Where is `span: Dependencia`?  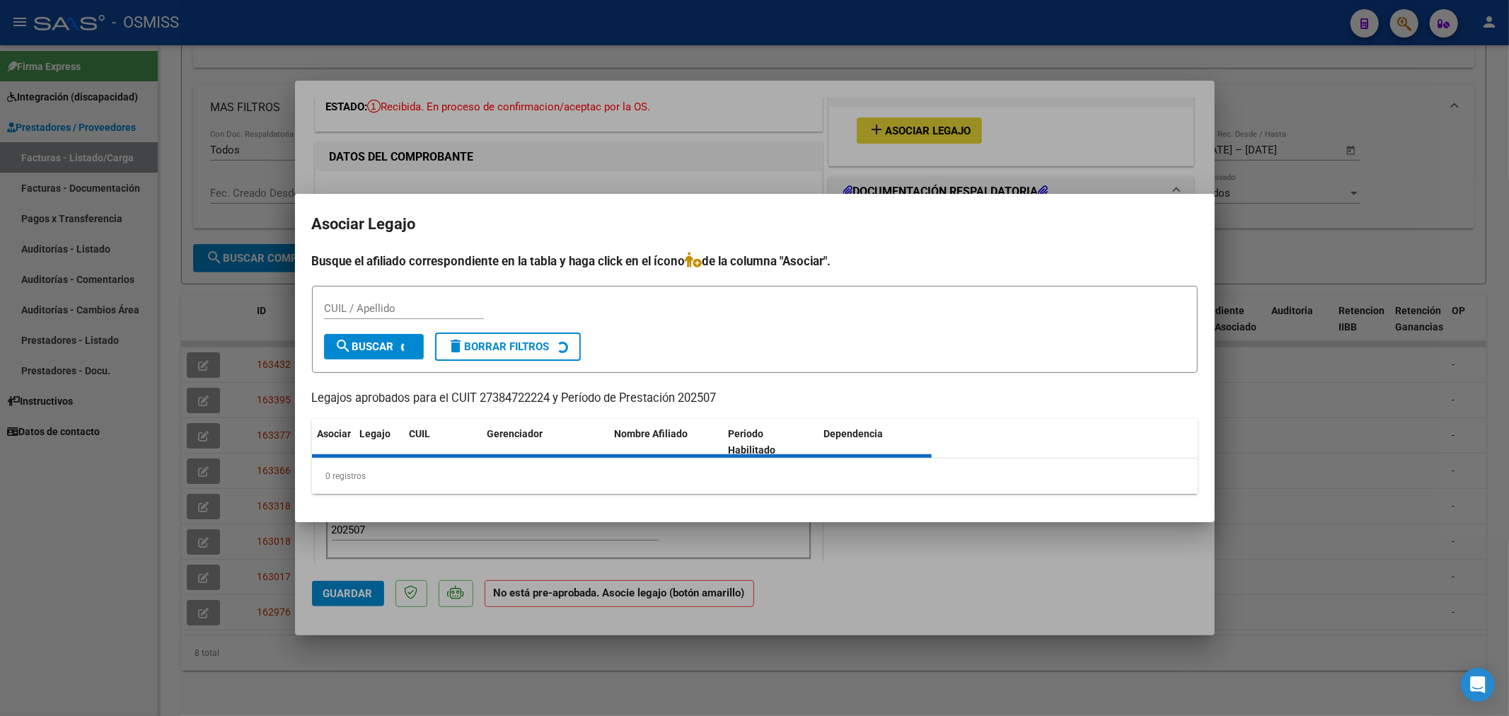
span: Dependencia is located at coordinates (853, 434).